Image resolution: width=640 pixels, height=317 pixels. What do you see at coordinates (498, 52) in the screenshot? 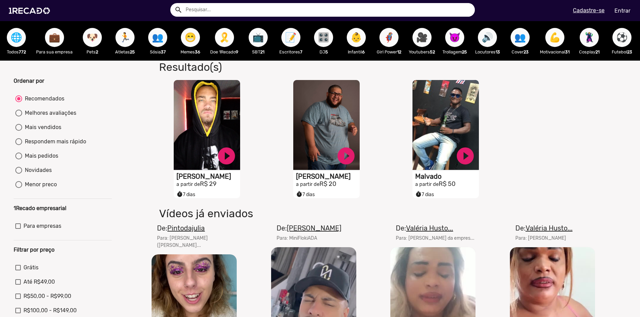
I see `b: 13` at bounding box center [498, 52].